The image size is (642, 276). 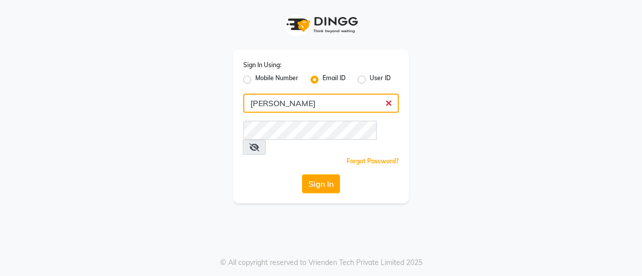 What do you see at coordinates (334, 80) in the screenshot?
I see `label: Email ID` at bounding box center [334, 80].